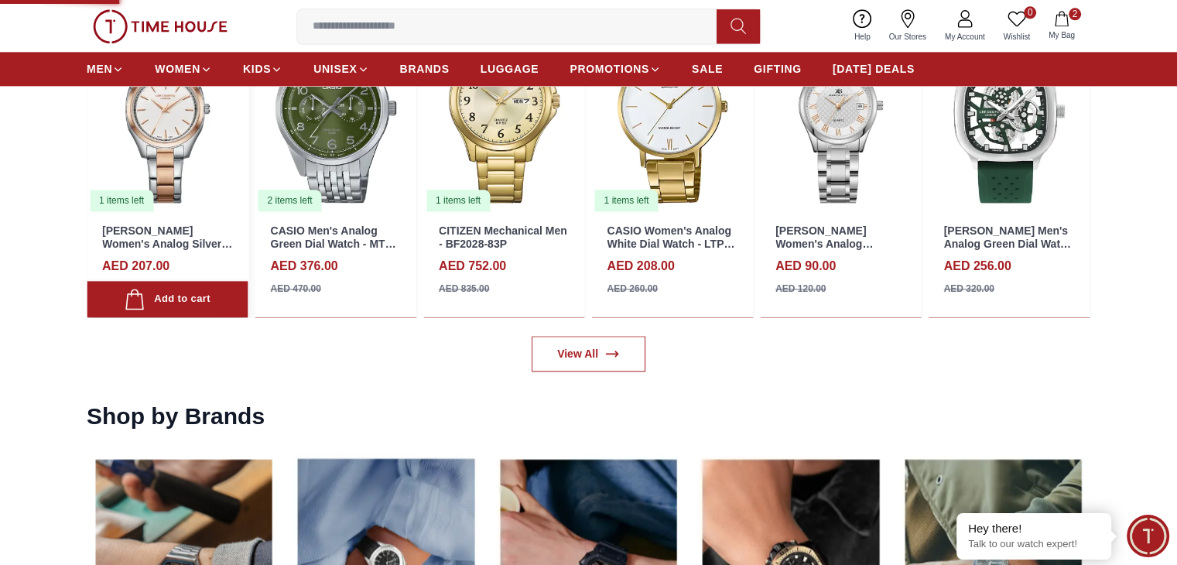  Describe the element at coordinates (99, 69) in the screenshot. I see `span: MEN` at that location.